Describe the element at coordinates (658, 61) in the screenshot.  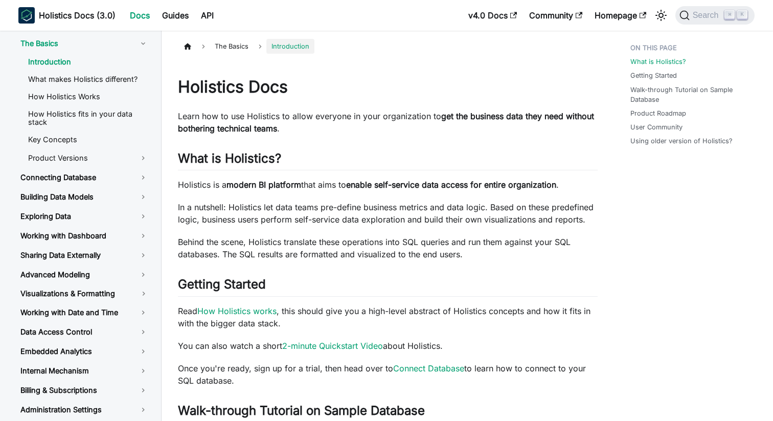
I see `a: What is Holistics?` at that location.